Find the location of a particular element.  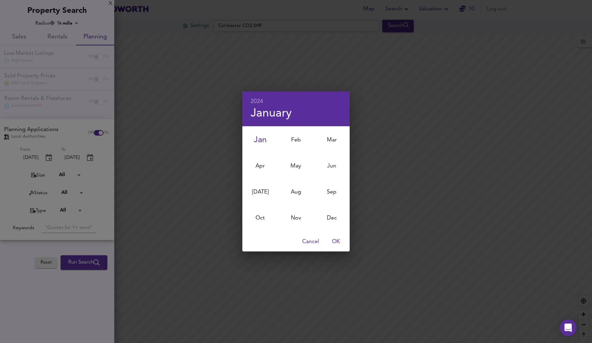

span: OK is located at coordinates (336, 241).